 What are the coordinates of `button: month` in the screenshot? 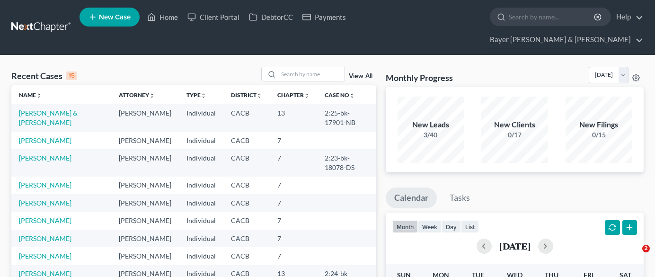 It's located at (405, 226).